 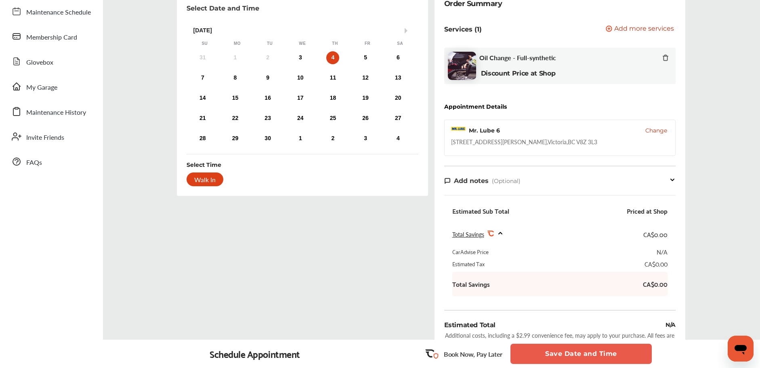 I want to click on div: CarAdvise Price, so click(x=470, y=252).